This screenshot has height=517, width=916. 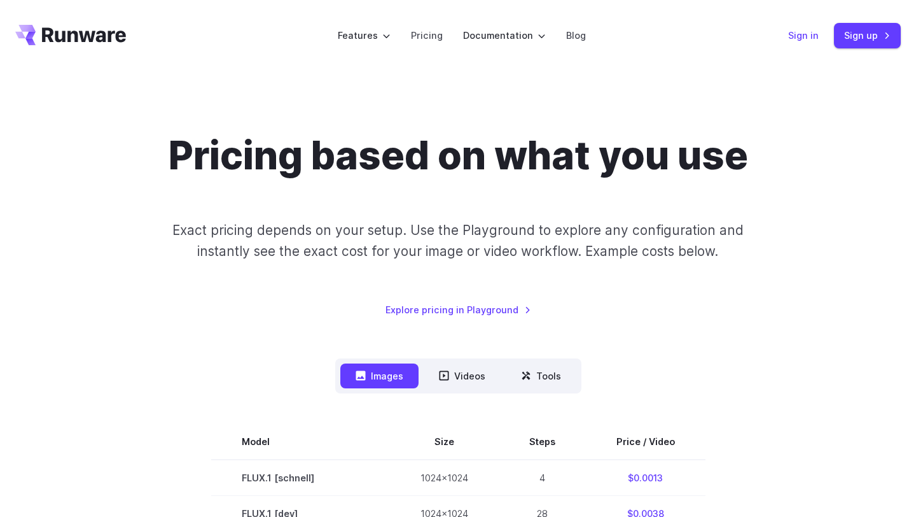 What do you see at coordinates (867, 35) in the screenshot?
I see `a: Sign up` at bounding box center [867, 35].